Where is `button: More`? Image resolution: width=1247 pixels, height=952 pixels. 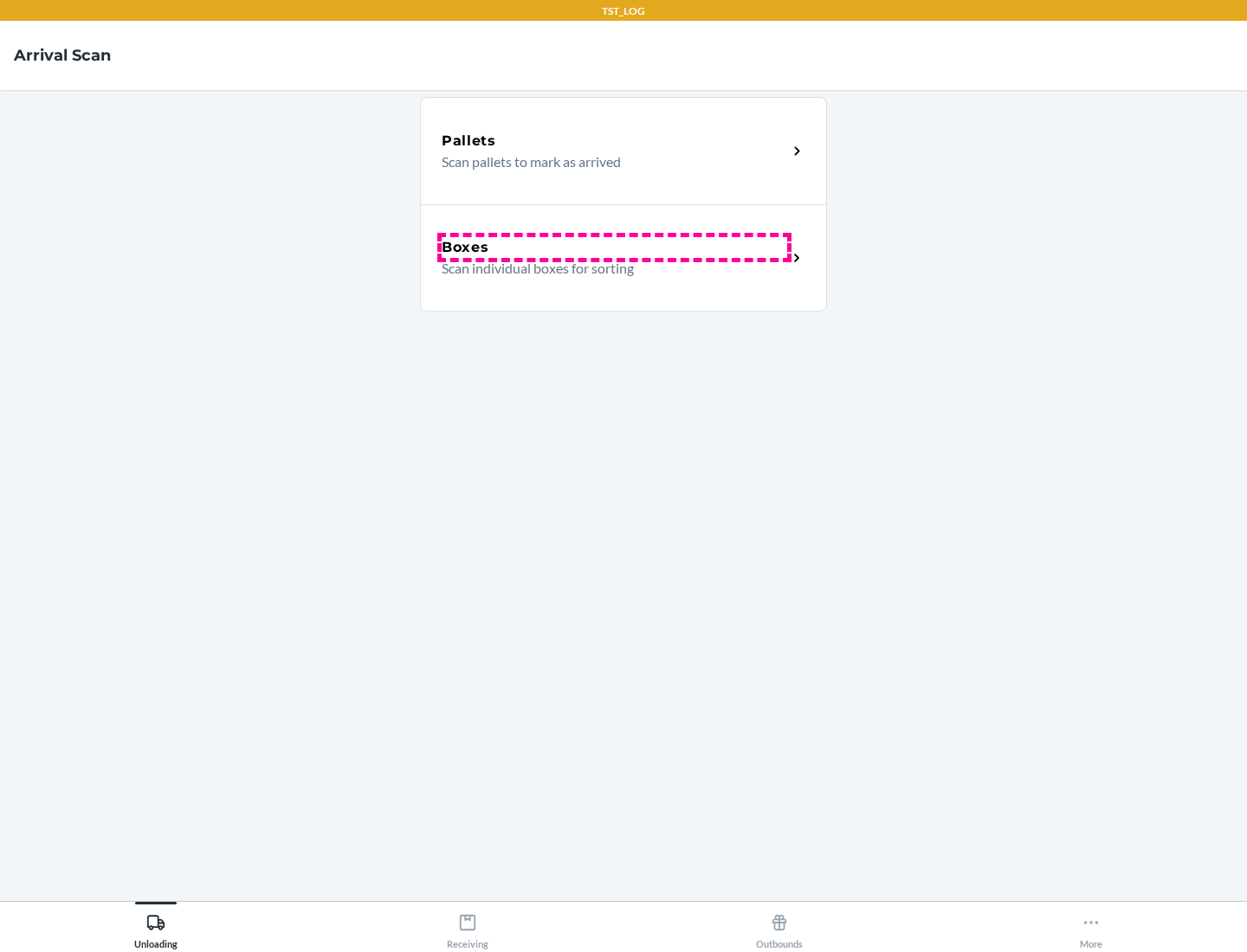 button: More is located at coordinates (1091, 925).